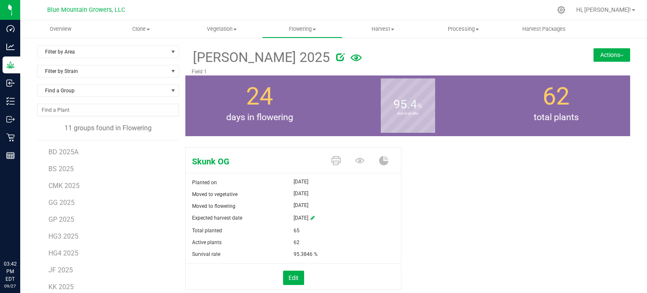 The height and width of the screenshot is (293, 647). What do you see at coordinates (222, 29) in the screenshot?
I see `a: Vegetation` at bounding box center [222, 29].